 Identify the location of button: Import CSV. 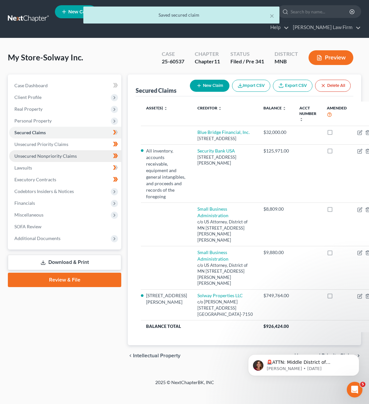
(251, 86).